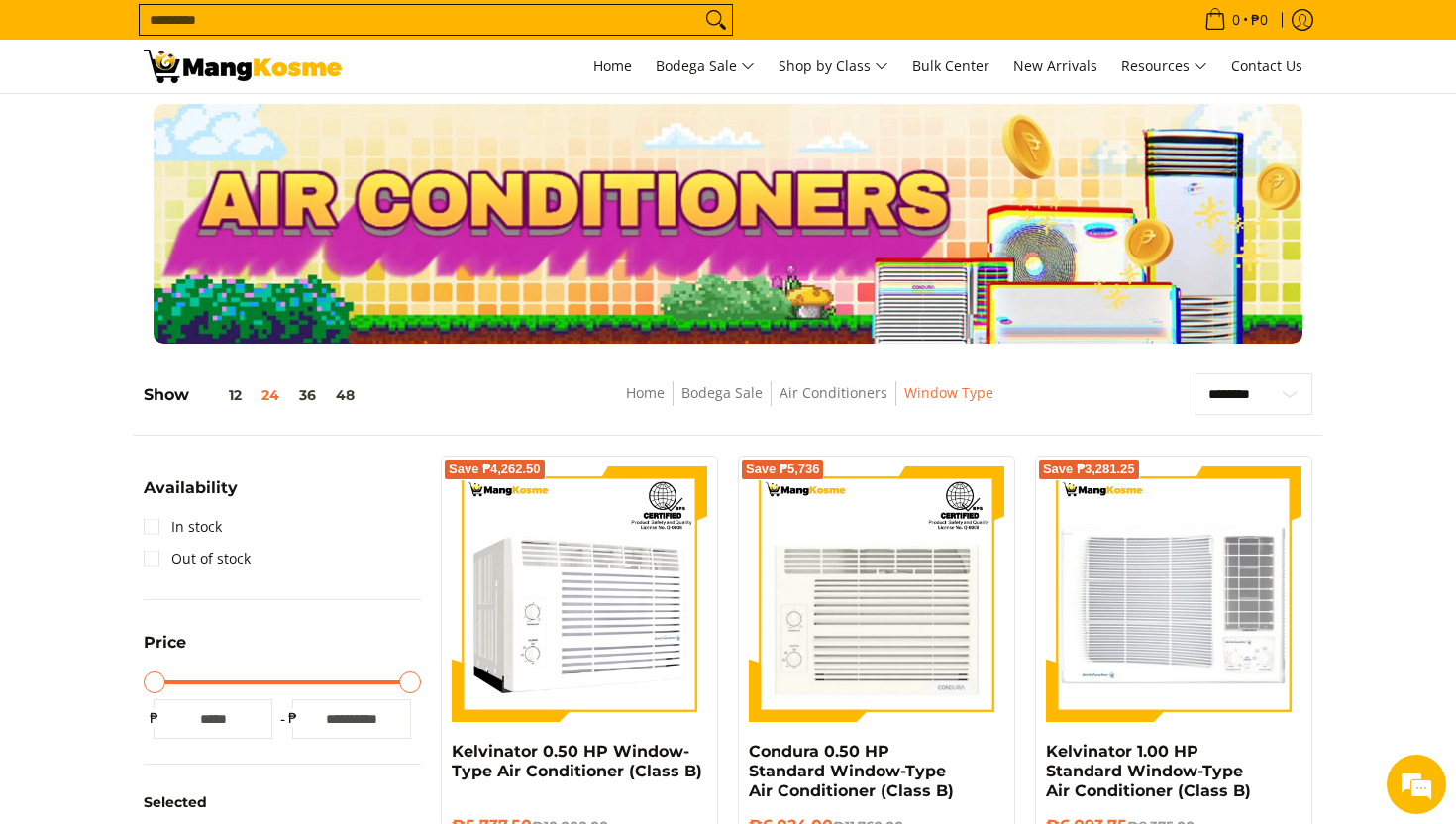 This screenshot has width=1456, height=824. I want to click on span: Bodega Sale, so click(705, 66).